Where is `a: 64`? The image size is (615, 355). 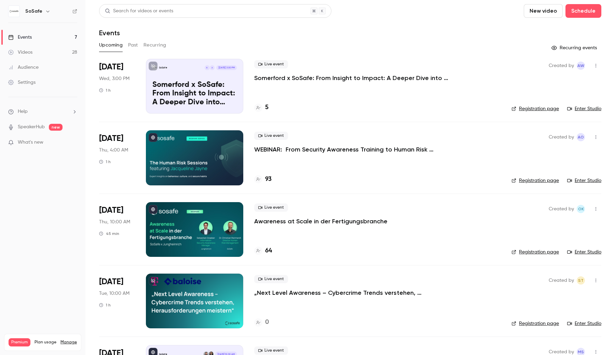
a: 64 is located at coordinates (263, 251).